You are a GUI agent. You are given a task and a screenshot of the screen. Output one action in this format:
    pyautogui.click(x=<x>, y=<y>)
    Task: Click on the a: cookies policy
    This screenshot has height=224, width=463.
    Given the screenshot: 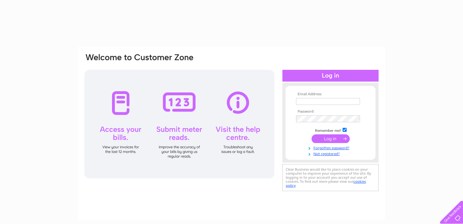 What is the action you would take?
    pyautogui.click(x=326, y=183)
    